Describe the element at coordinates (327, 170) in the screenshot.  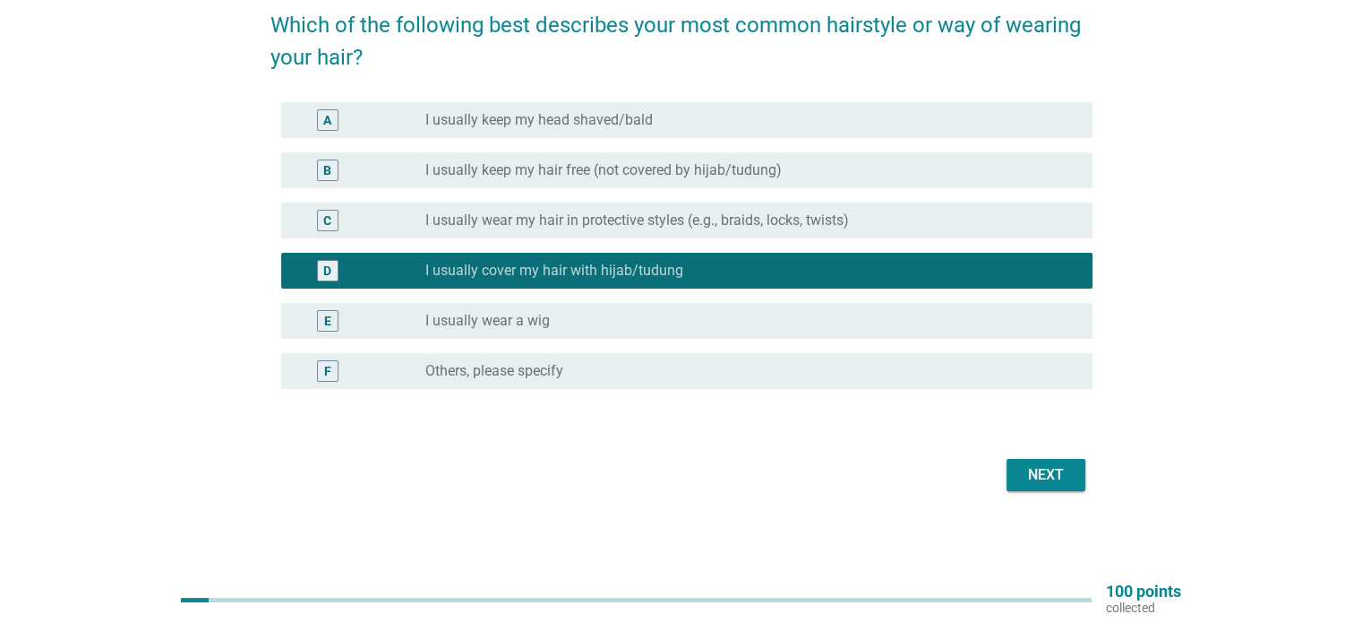
I see `div: B` at that location.